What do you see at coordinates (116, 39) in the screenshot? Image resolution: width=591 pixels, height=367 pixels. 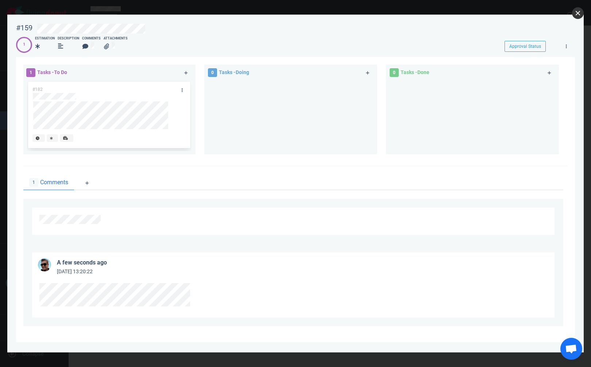 I see `div: Attachments` at bounding box center [116, 39].